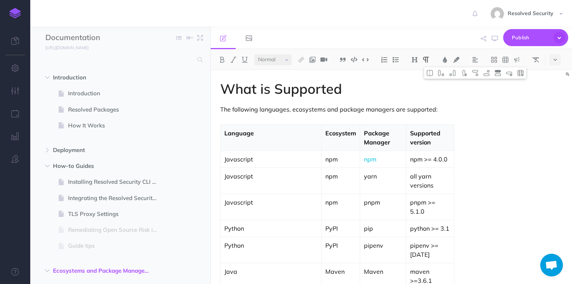 Image resolution: width=572 pixels, height=284 pixels. I want to click on span: Publish, so click(531, 37).